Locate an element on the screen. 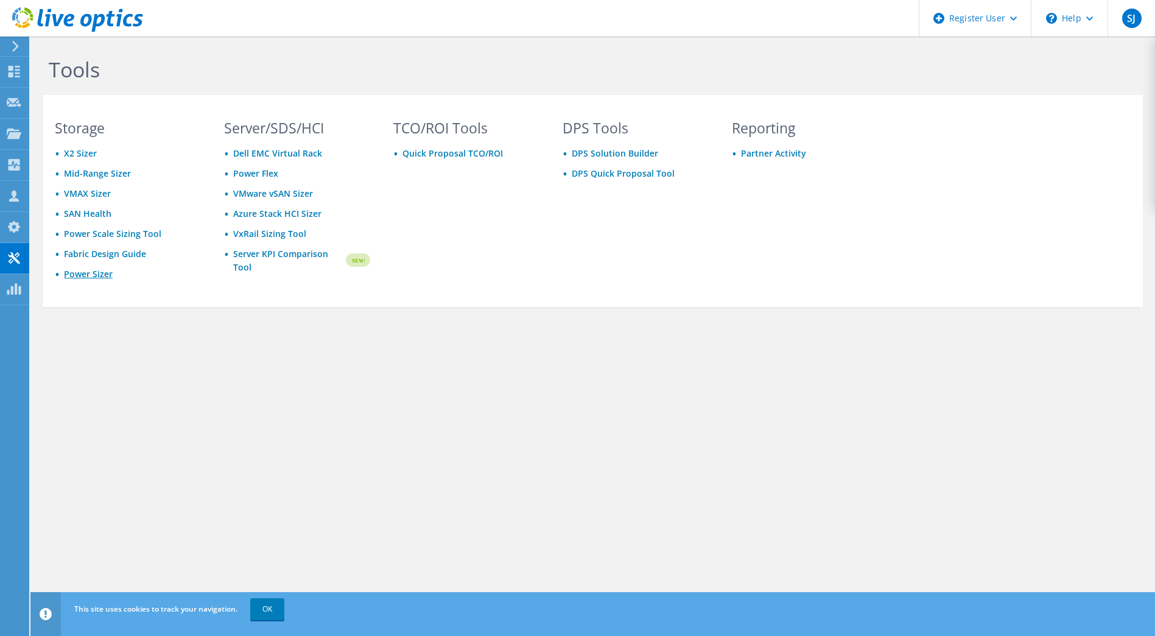 This screenshot has height=636, width=1155. a: Fabric Design Guide is located at coordinates (105, 253).